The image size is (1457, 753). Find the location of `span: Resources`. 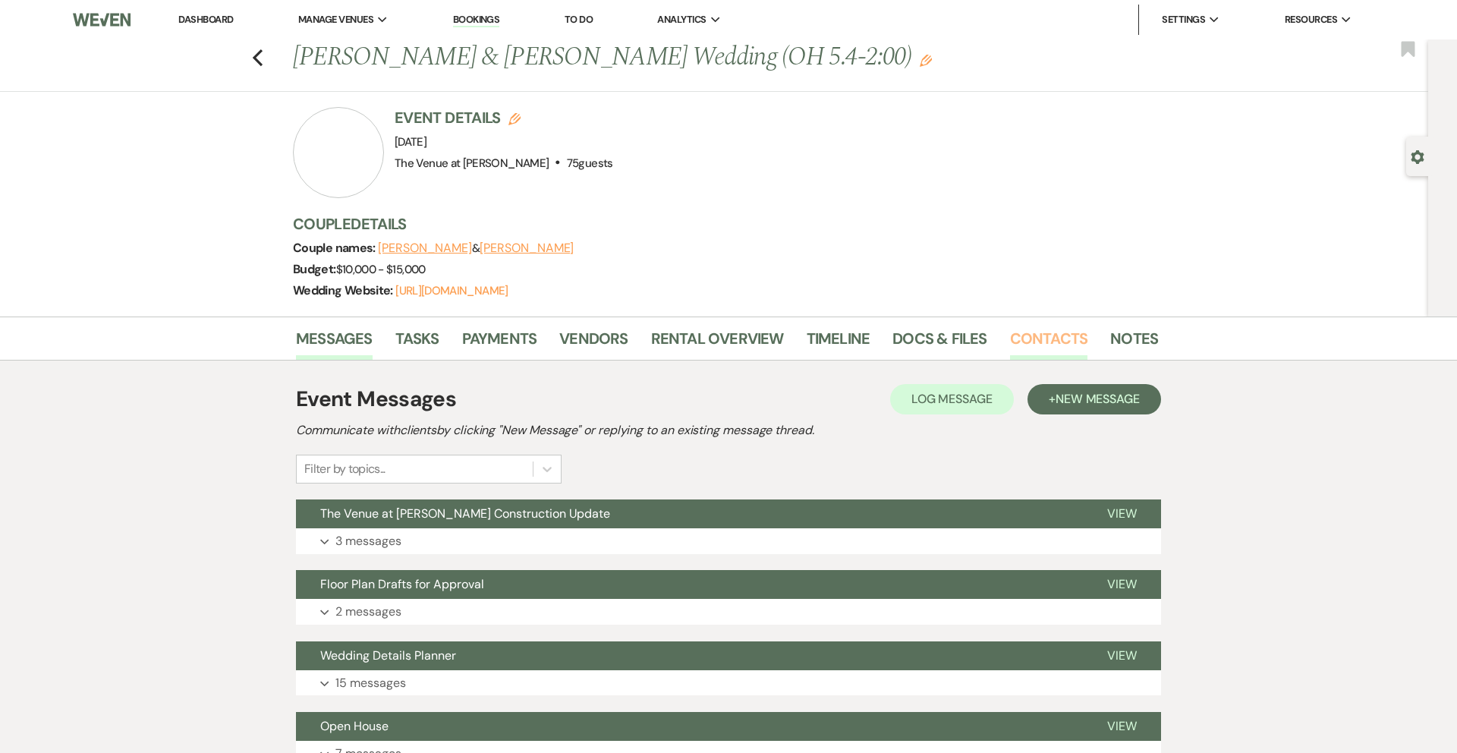

span: Resources is located at coordinates (1311, 20).